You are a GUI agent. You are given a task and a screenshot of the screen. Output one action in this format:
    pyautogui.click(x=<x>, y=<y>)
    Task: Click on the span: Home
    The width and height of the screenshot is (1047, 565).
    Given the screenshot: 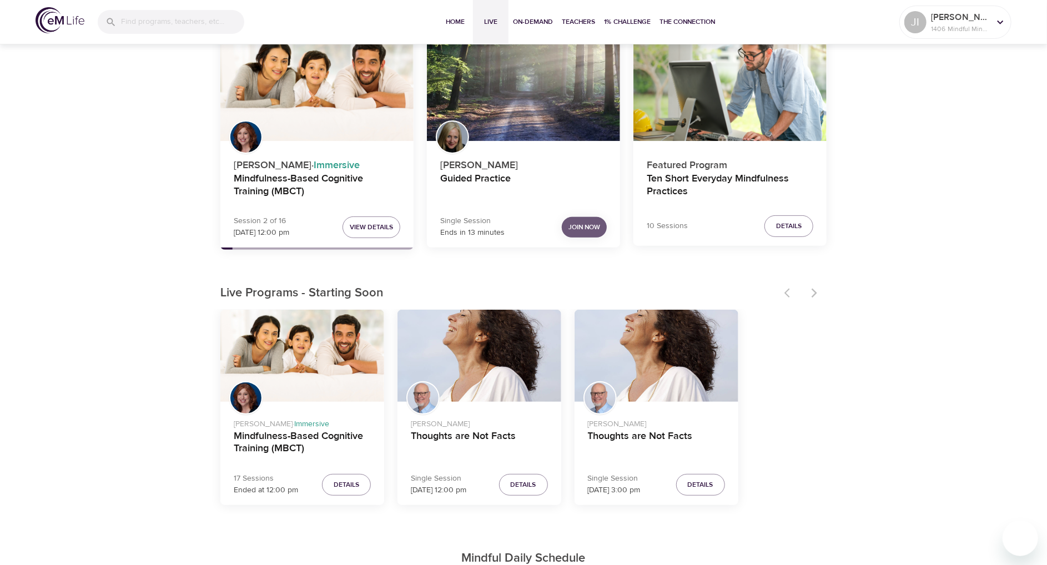 What is the action you would take?
    pyautogui.click(x=455, y=22)
    